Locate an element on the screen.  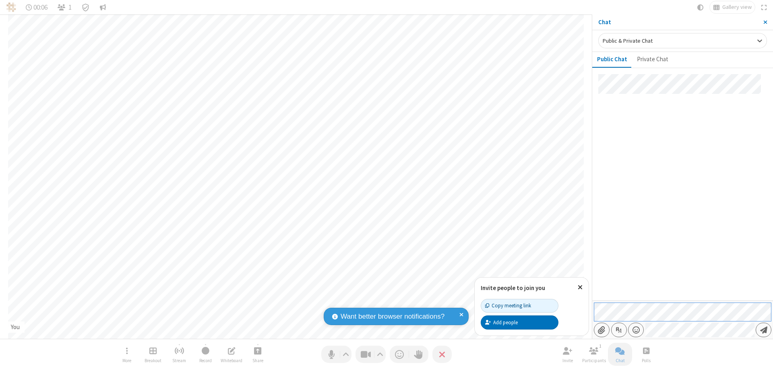
label: Invite people to join you is located at coordinates (513, 288).